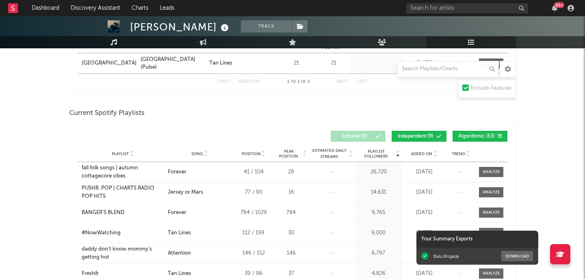  I want to click on div: 37, so click(291, 274).